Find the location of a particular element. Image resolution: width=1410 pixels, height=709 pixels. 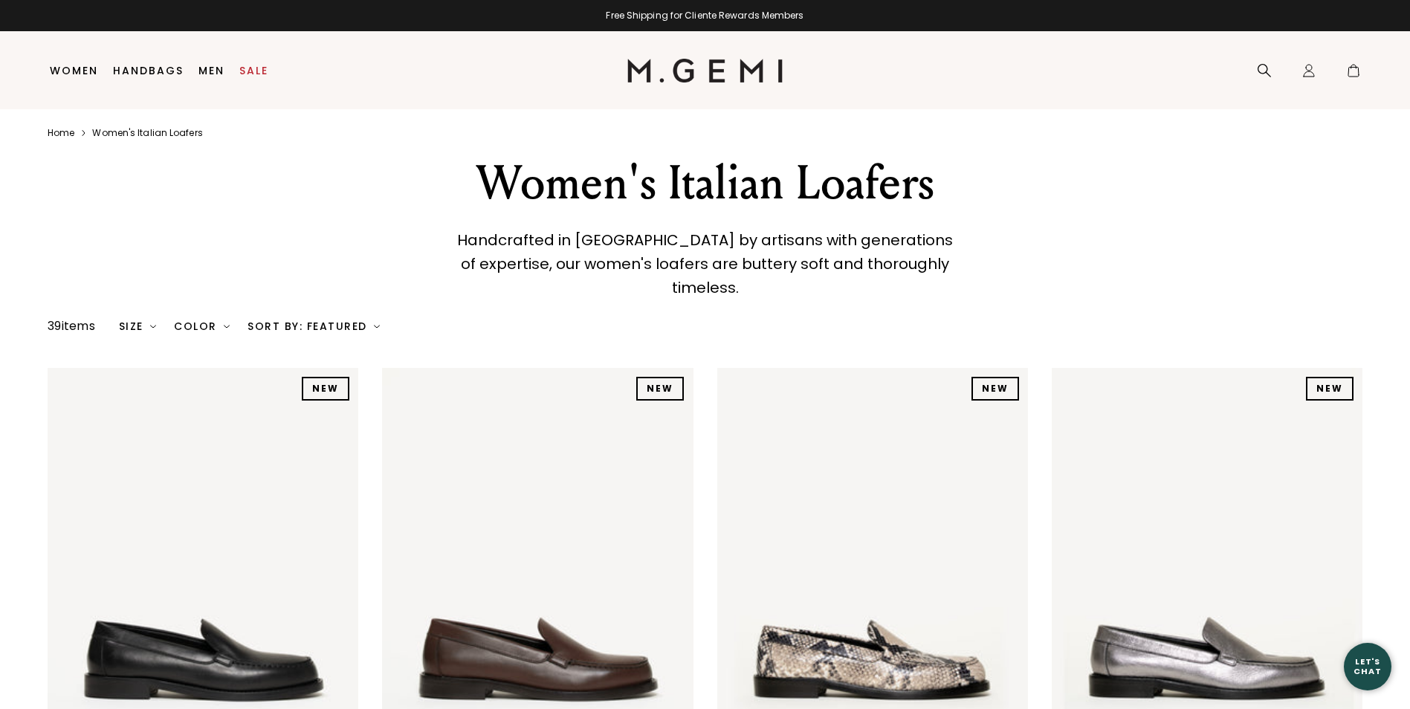

a: Women's italian loafers is located at coordinates (147, 133).